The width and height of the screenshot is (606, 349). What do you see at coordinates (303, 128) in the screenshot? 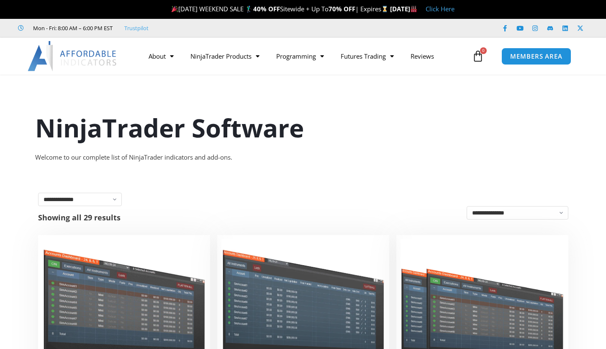
I see `h1: NinjaTrader Software` at bounding box center [303, 128].